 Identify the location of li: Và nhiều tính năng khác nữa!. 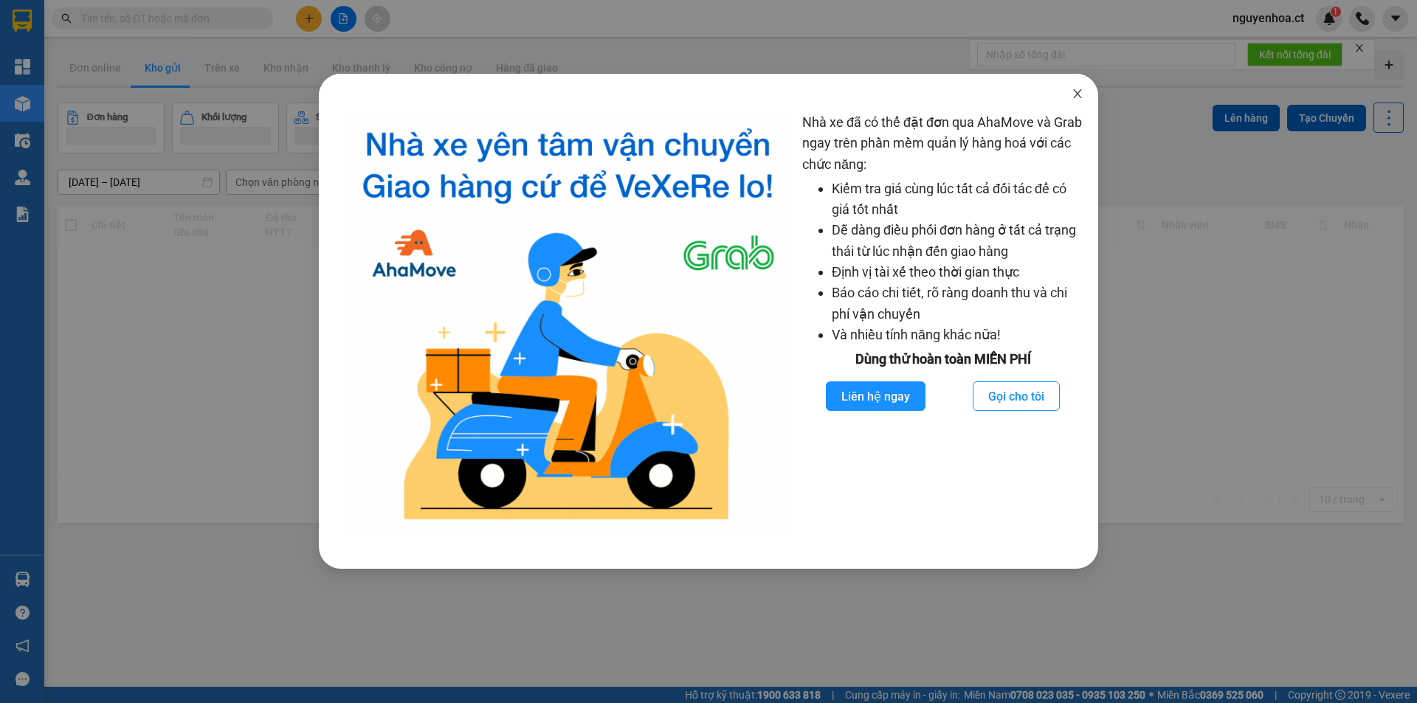
(957, 335).